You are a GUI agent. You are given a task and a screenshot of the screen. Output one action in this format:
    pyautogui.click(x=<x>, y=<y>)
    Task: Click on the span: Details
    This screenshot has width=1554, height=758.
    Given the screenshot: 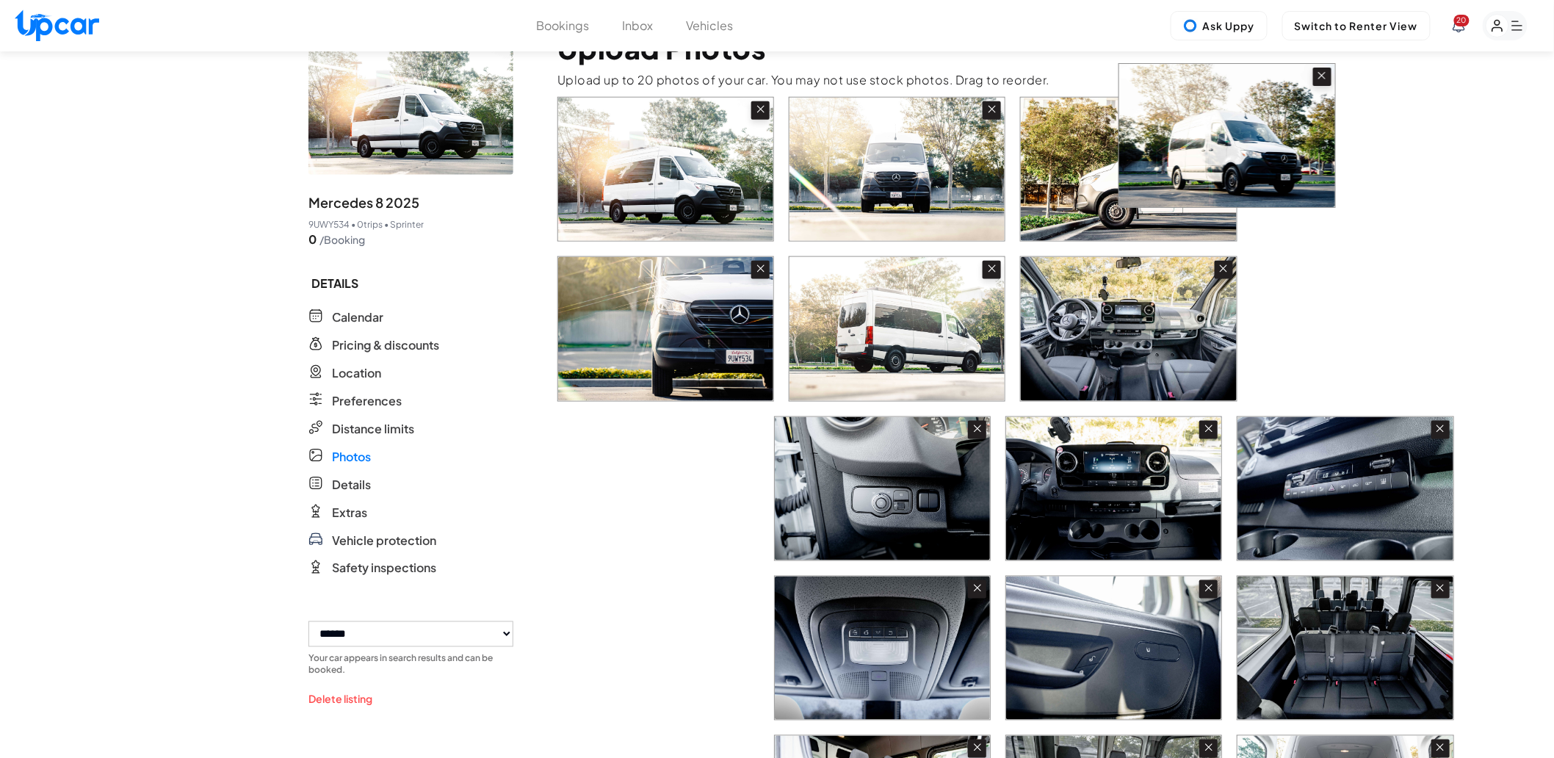 What is the action you would take?
    pyautogui.click(x=351, y=485)
    